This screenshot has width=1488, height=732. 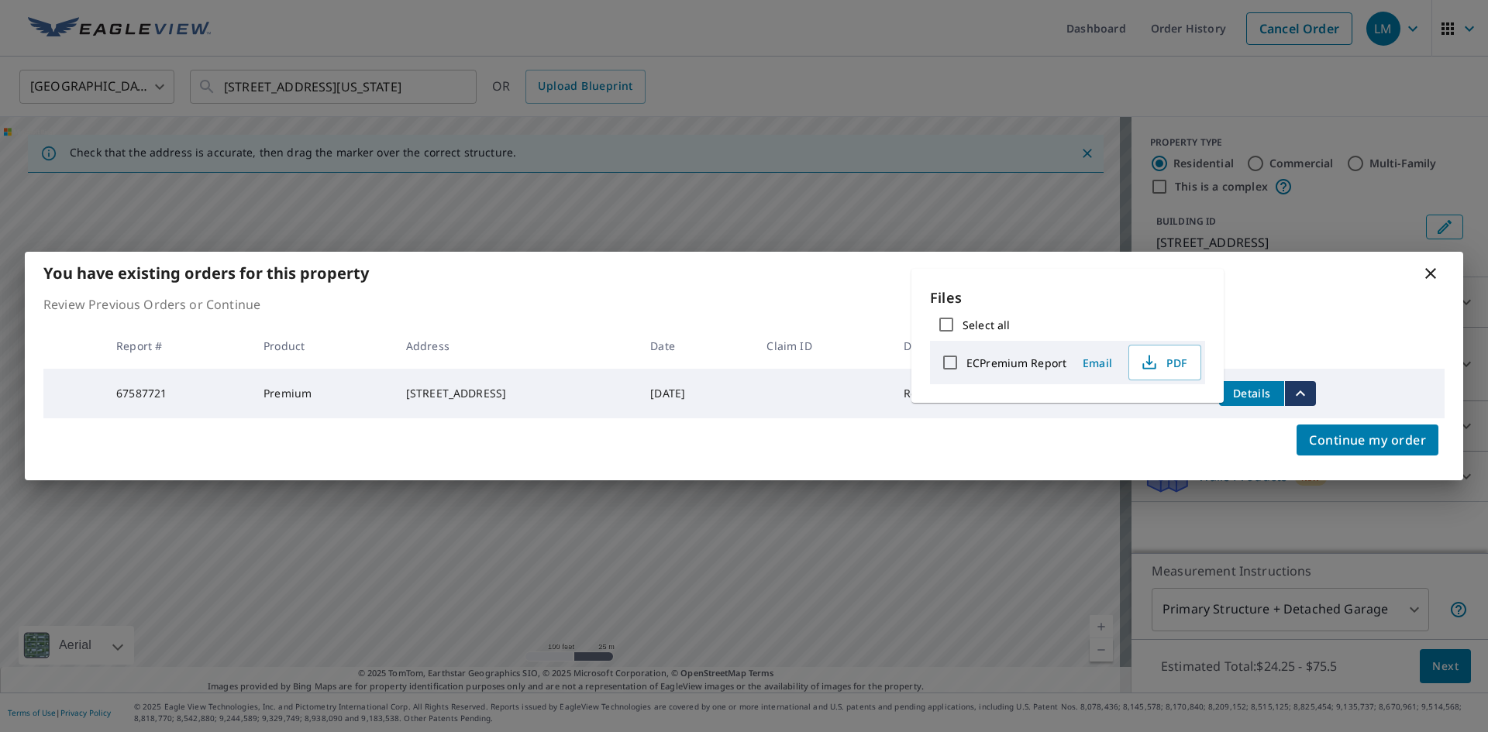 What do you see at coordinates (822, 346) in the screenshot?
I see `th: Claim ID` at bounding box center [822, 346].